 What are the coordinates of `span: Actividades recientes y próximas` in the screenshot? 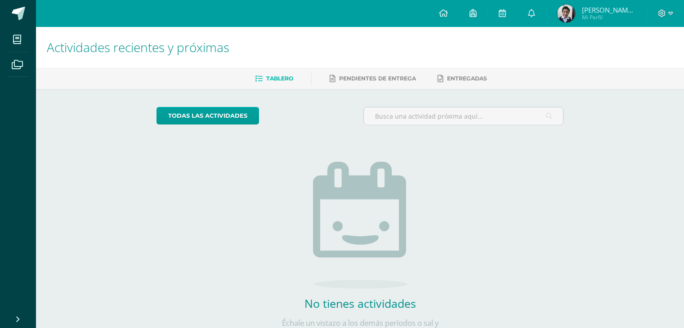 It's located at (138, 47).